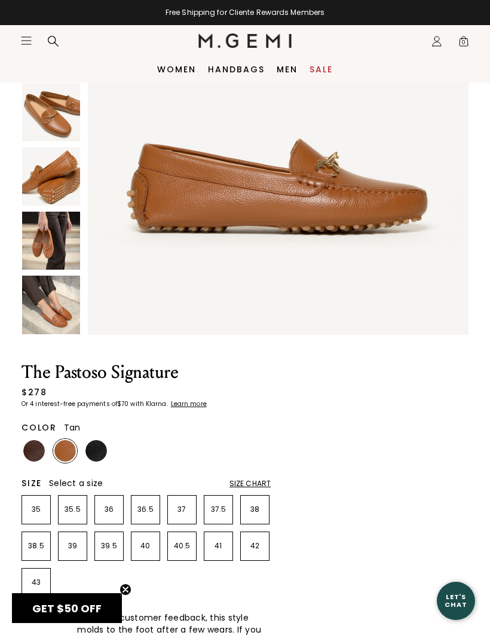 The image size is (490, 635). Describe the element at coordinates (69, 404) in the screenshot. I see `klarna-placement-style-body: Or 4 interest-free payments of` at that location.